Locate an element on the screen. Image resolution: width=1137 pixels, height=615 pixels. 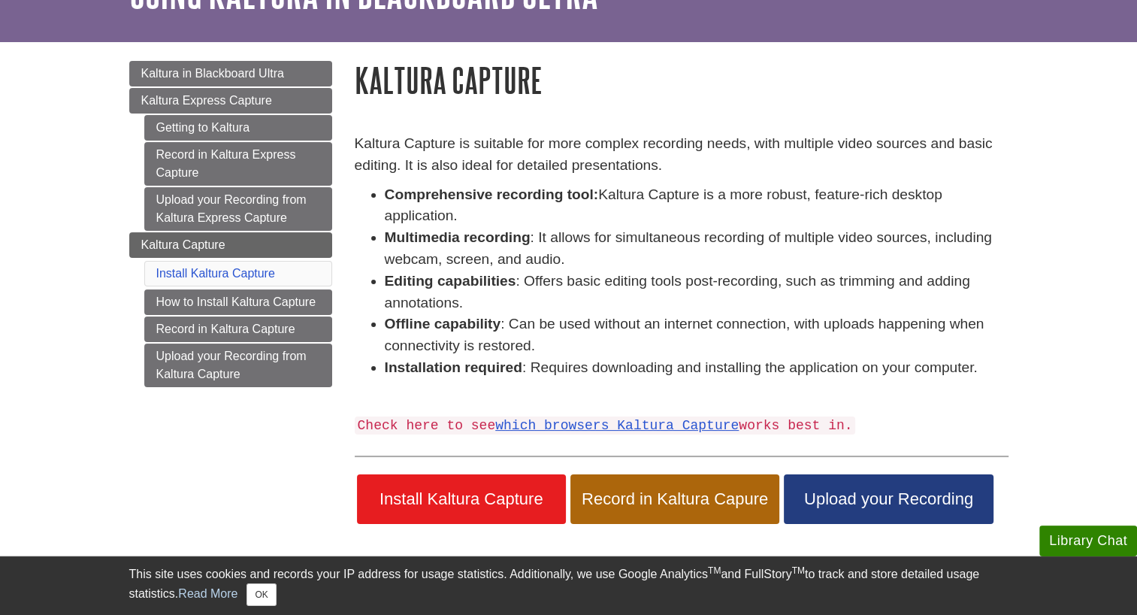
p: Kaltura Capture is suitable for more complex recording needs, with multiple video sources and bas... is located at coordinates (681, 155).